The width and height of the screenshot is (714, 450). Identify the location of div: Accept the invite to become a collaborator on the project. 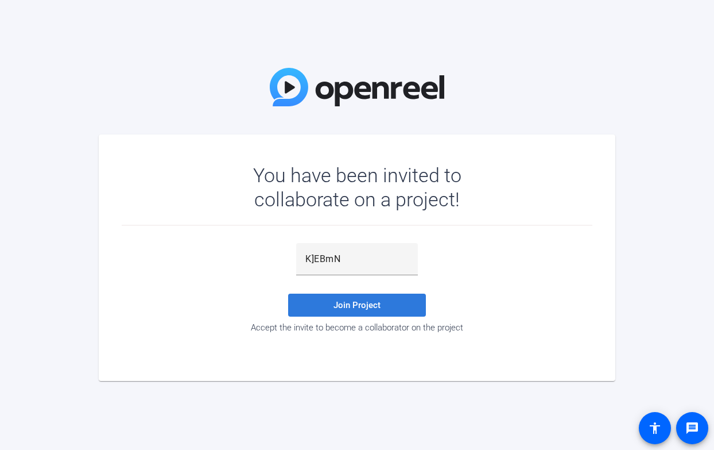
(357, 327).